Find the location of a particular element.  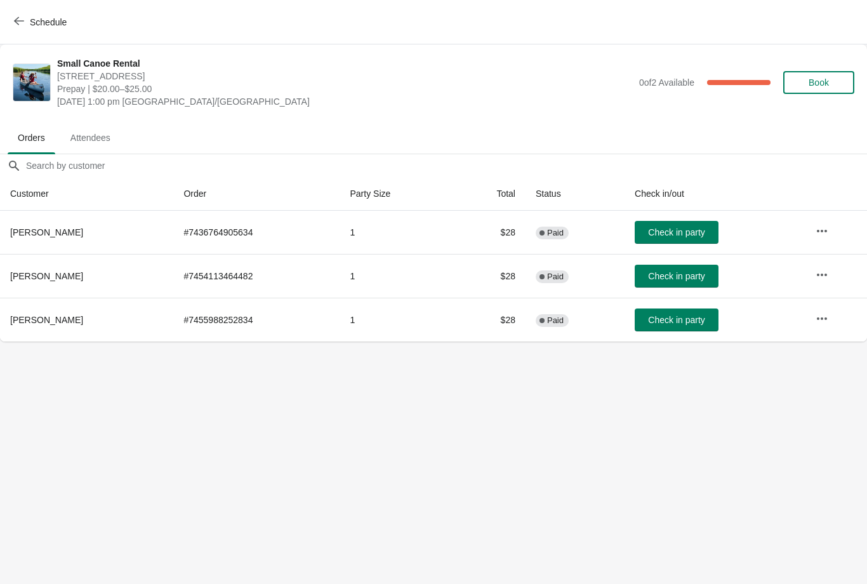

button: Book is located at coordinates (818, 82).